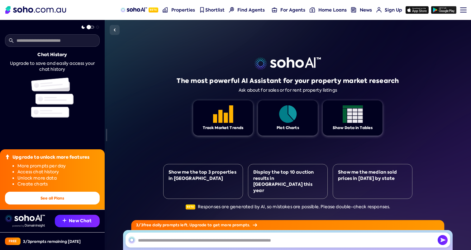 The image size is (471, 250). What do you see at coordinates (52, 55) in the screenshot?
I see `div: Chat History` at bounding box center [52, 55].